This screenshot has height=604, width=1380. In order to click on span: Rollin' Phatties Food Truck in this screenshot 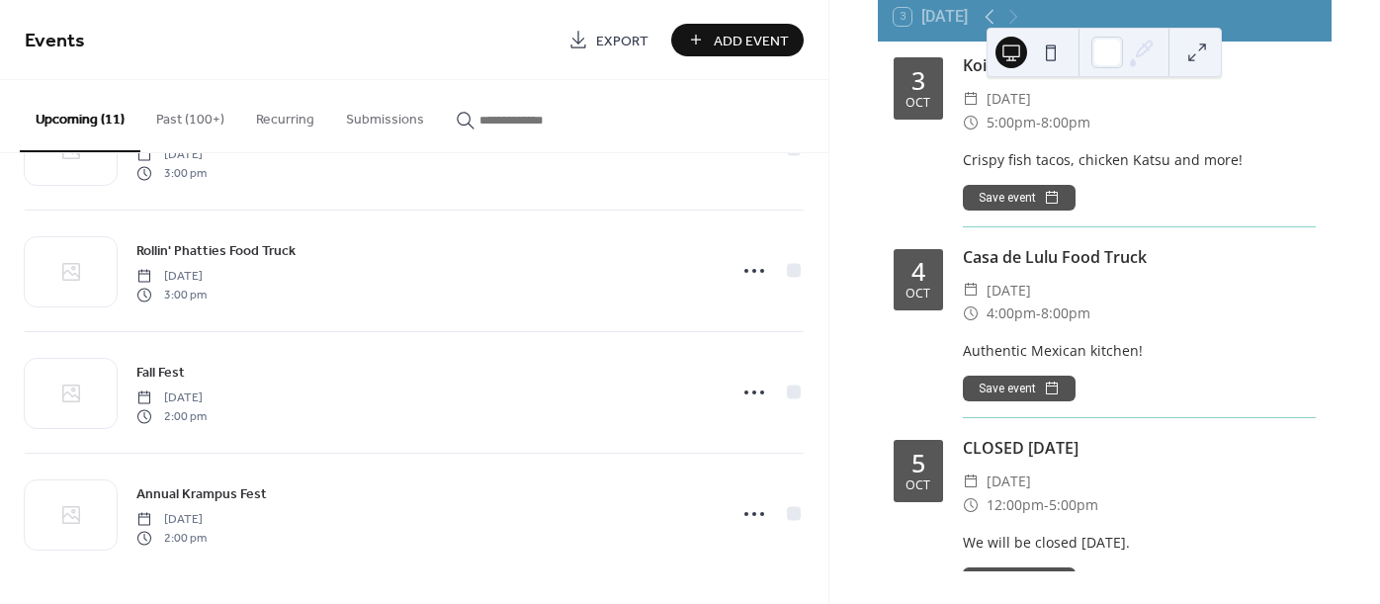, I will do `click(216, 251)`.